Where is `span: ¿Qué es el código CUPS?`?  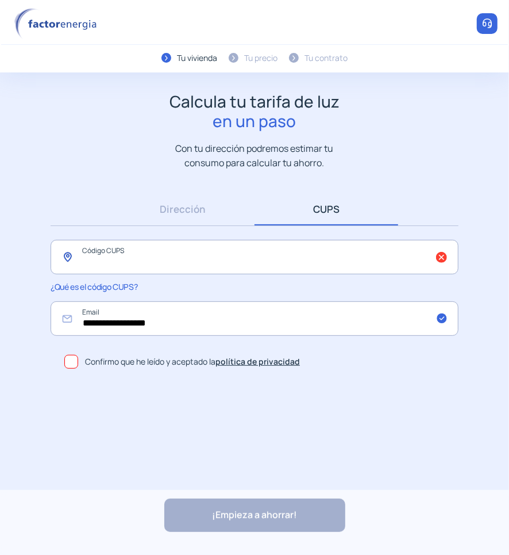 span: ¿Qué es el código CUPS? is located at coordinates (94, 286).